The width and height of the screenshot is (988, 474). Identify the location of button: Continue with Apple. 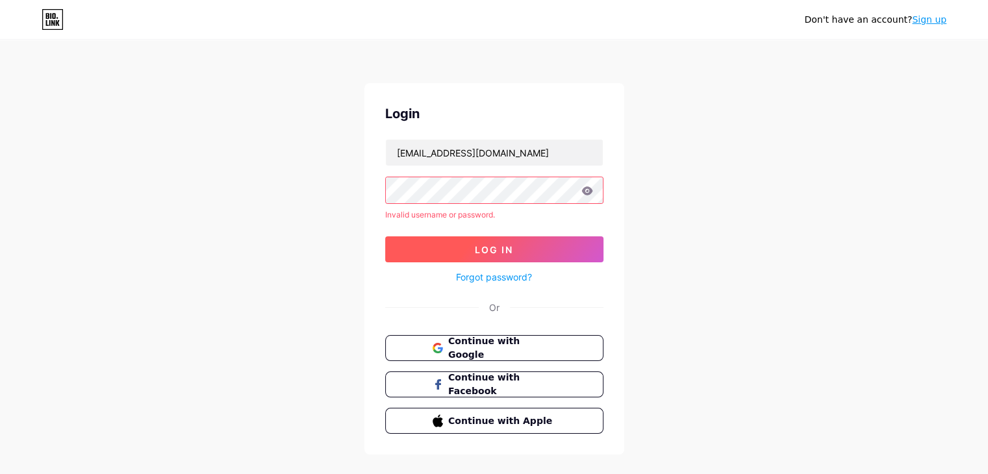
(494, 421).